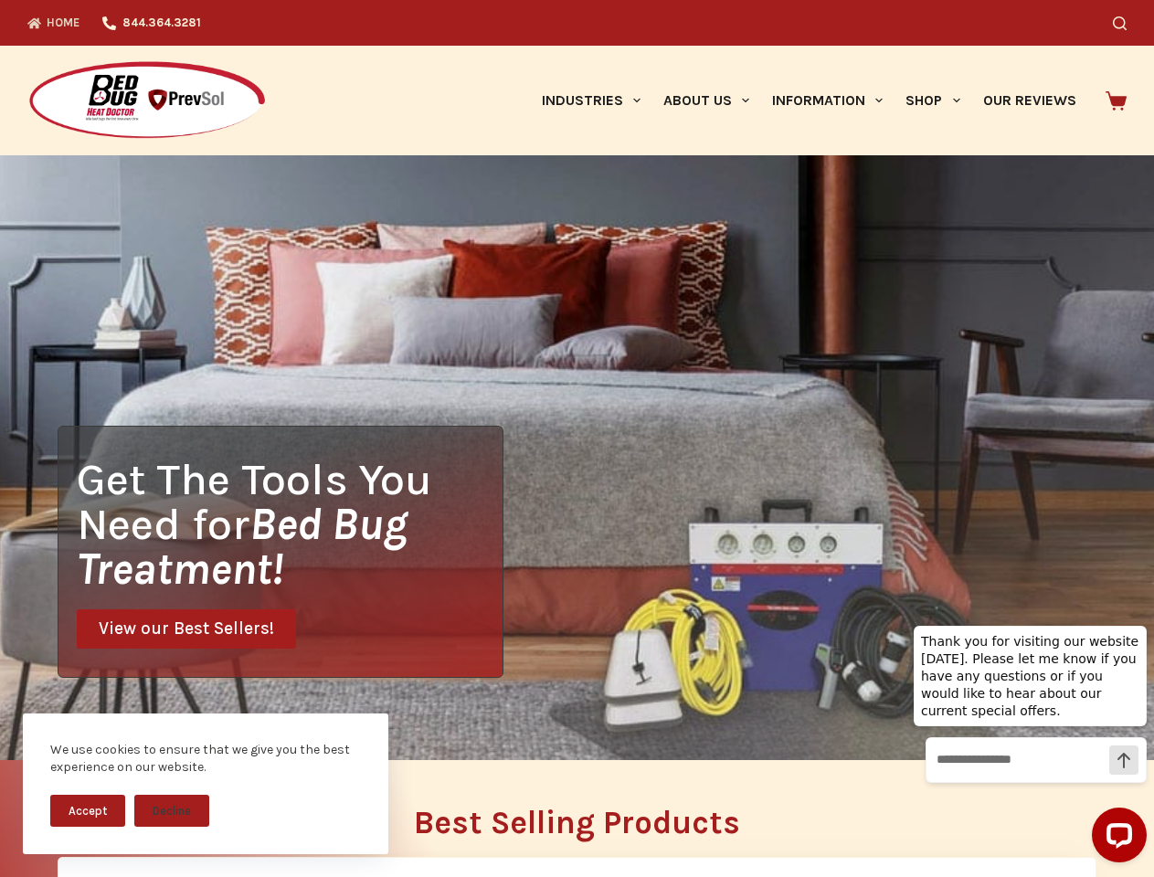 The image size is (1154, 877). What do you see at coordinates (172, 810) in the screenshot?
I see `button: Decline` at bounding box center [172, 810].